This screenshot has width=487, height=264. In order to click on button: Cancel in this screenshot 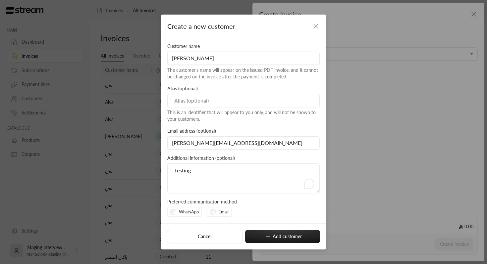, I will do `click(204, 237)`.